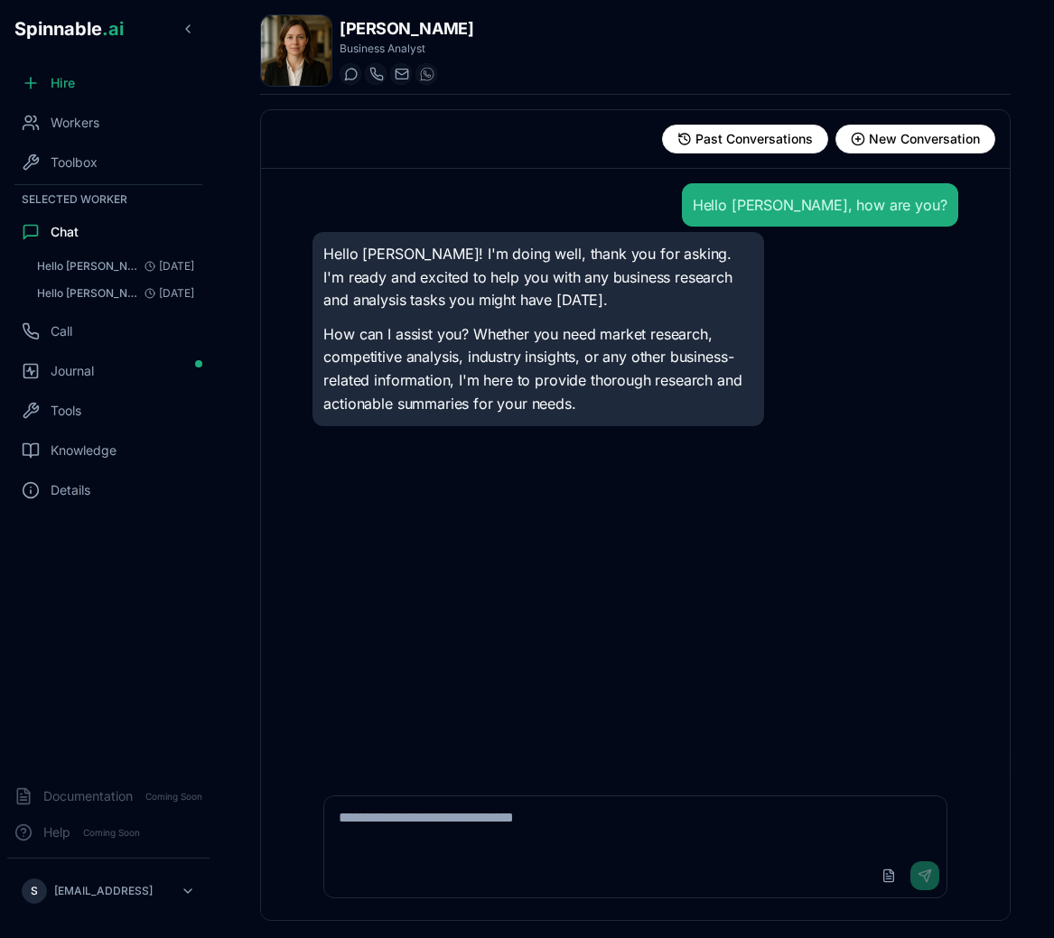  I want to click on button: Start a call with Victoria Lewis, so click(376, 74).